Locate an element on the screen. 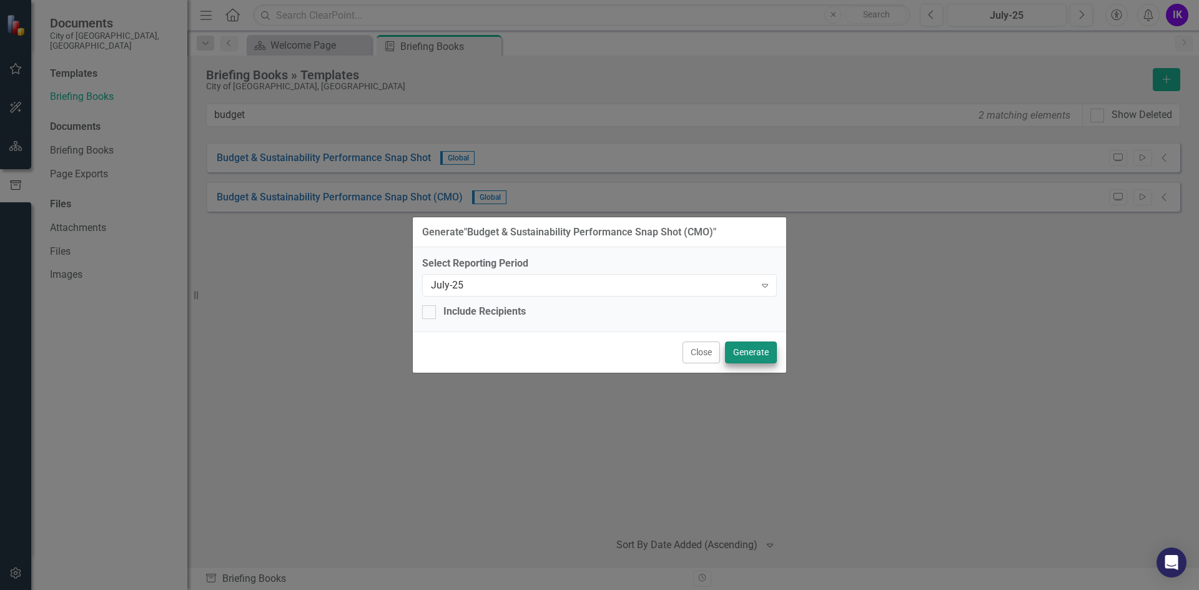 This screenshot has width=1199, height=590. button: Generate is located at coordinates (750, 352).